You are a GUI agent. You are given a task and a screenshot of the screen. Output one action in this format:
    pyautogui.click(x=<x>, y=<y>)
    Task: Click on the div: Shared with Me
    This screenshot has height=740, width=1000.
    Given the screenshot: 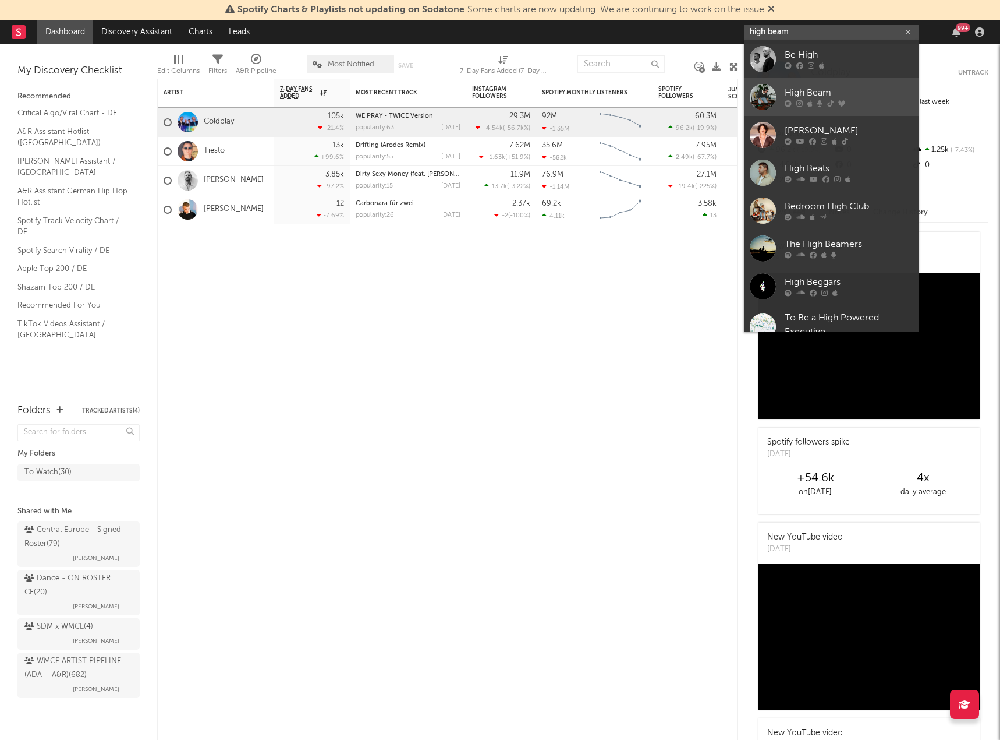 What is the action you would take?
    pyautogui.click(x=79, y=511)
    